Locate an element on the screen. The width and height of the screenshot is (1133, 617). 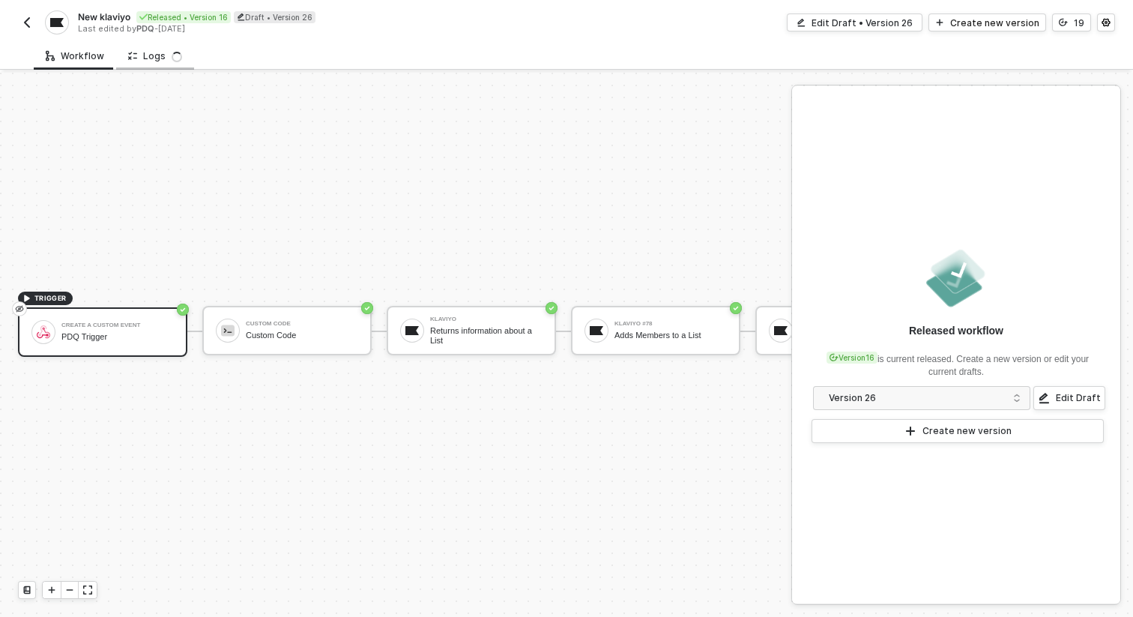
button: 19 is located at coordinates (1072, 22).